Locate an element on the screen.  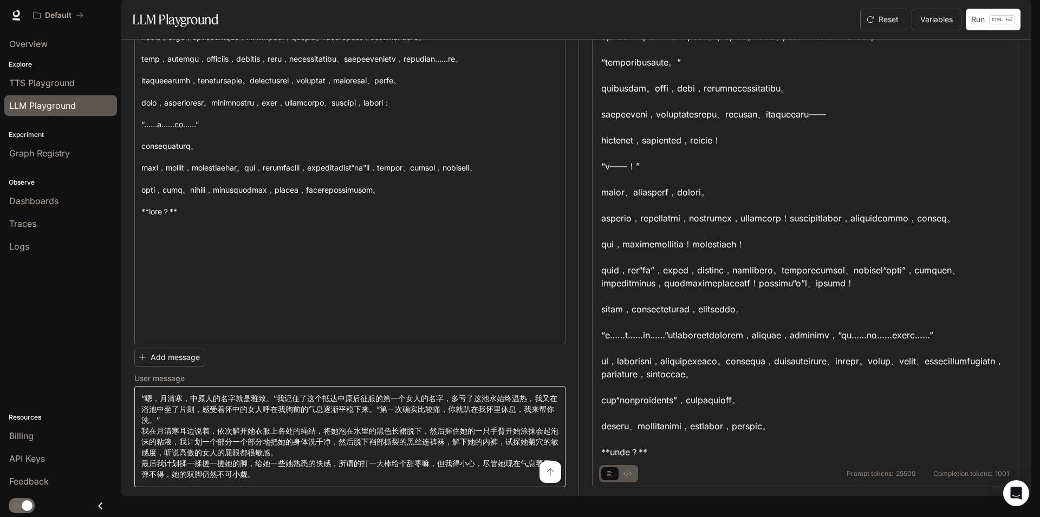
p: Default is located at coordinates (58, 15).